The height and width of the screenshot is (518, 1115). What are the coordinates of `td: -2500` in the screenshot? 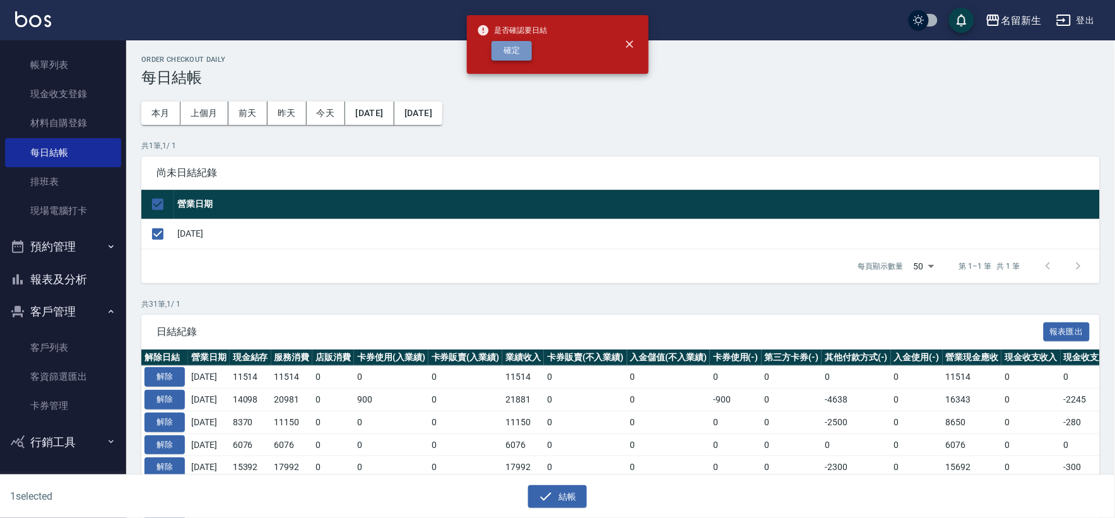 It's located at (856, 422).